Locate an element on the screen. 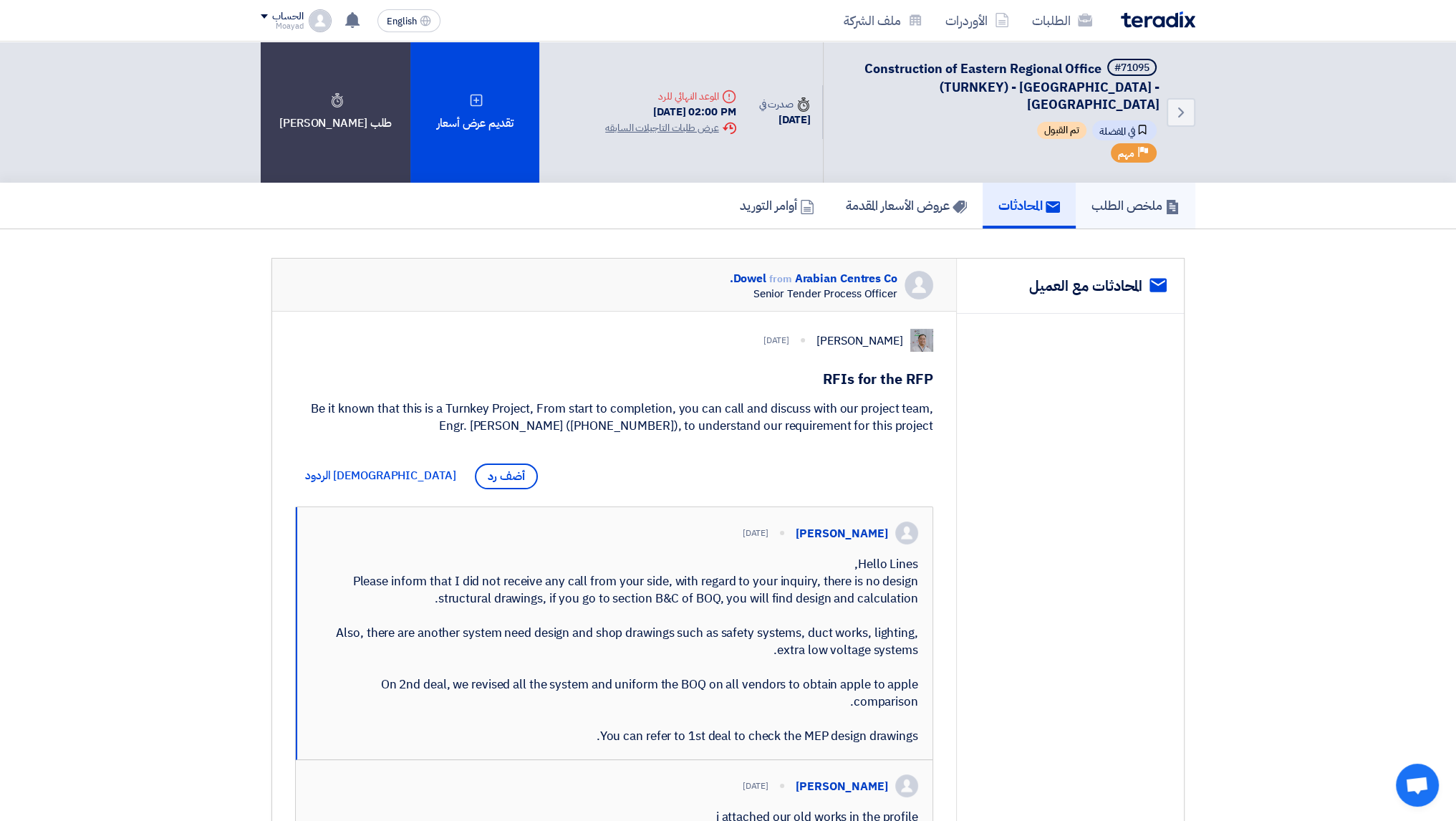 This screenshot has width=1456, height=821. a: الأوردرات is located at coordinates (977, 20).